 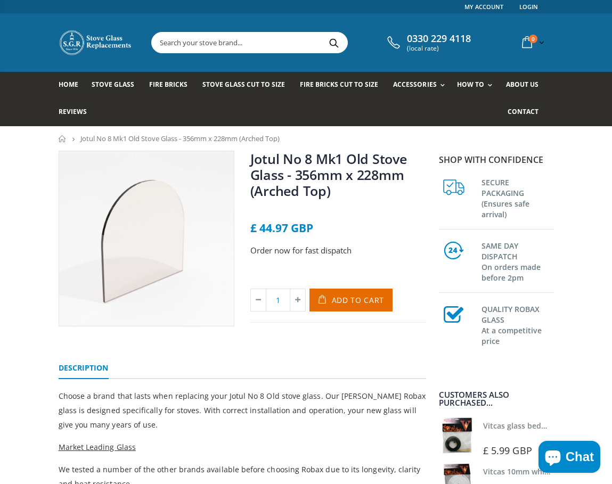 What do you see at coordinates (532, 42) in the screenshot?
I see `a: 0` at bounding box center [532, 42].